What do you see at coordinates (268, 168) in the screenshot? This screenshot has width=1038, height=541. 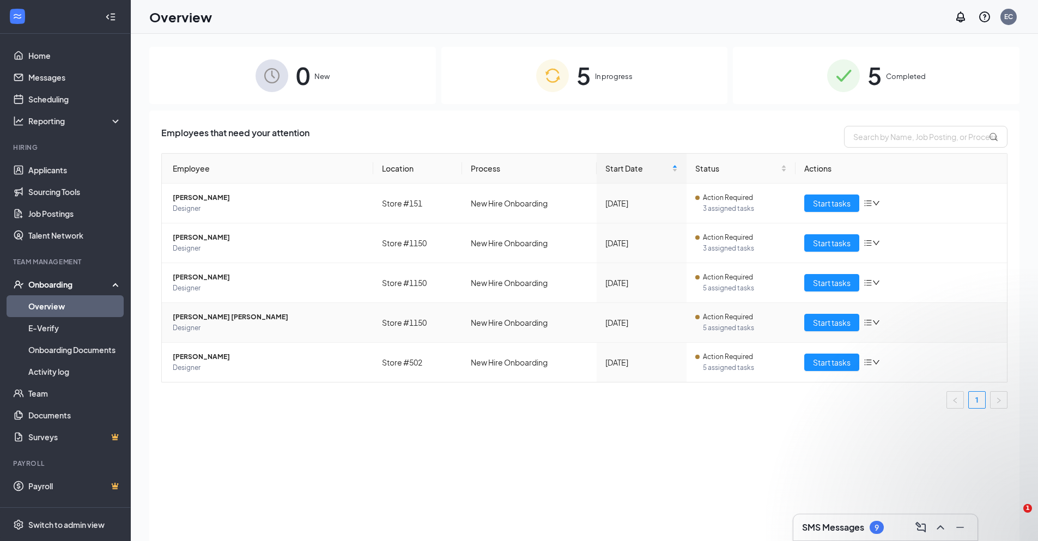 I see `th: Employee` at bounding box center [268, 168].